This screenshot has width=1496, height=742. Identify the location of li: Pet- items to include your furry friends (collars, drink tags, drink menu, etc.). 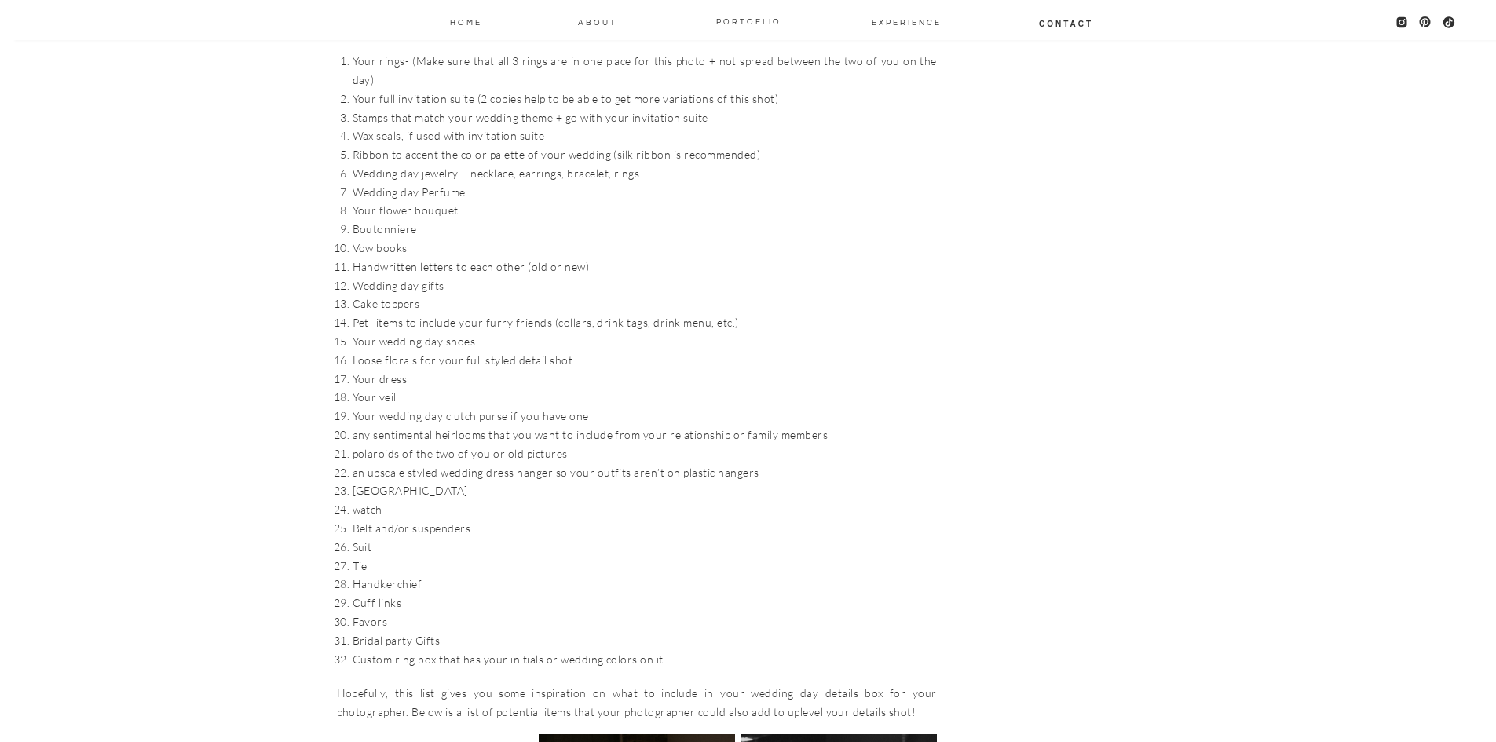
(645, 323).